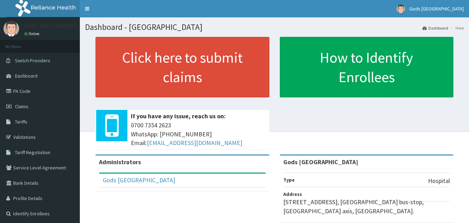  What do you see at coordinates (178, 116) in the screenshot?
I see `b: If you have any issue, reach us on:` at bounding box center [178, 116].